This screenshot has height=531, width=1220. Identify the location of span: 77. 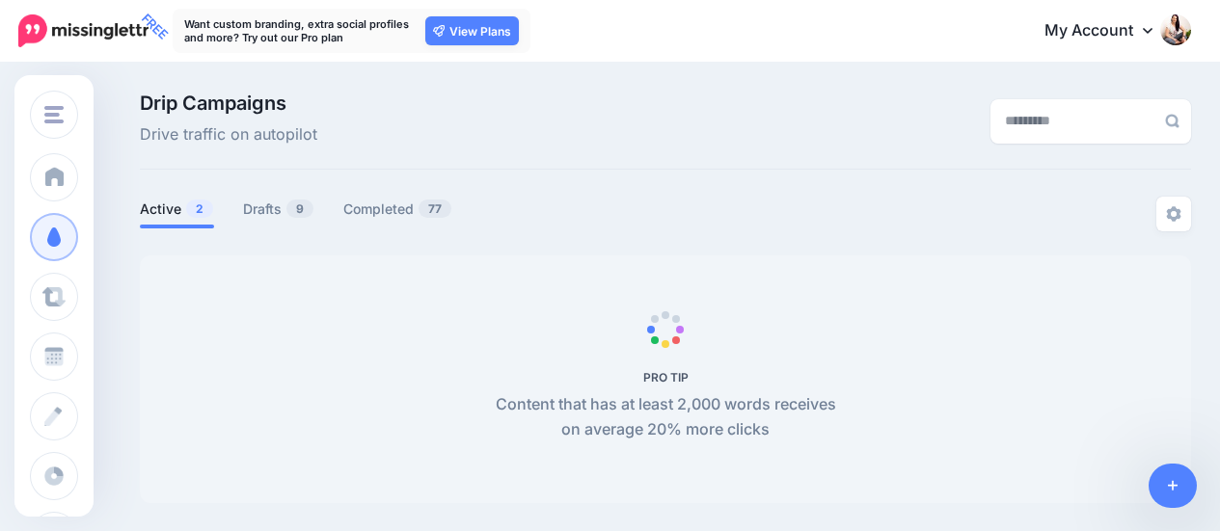
(435, 208).